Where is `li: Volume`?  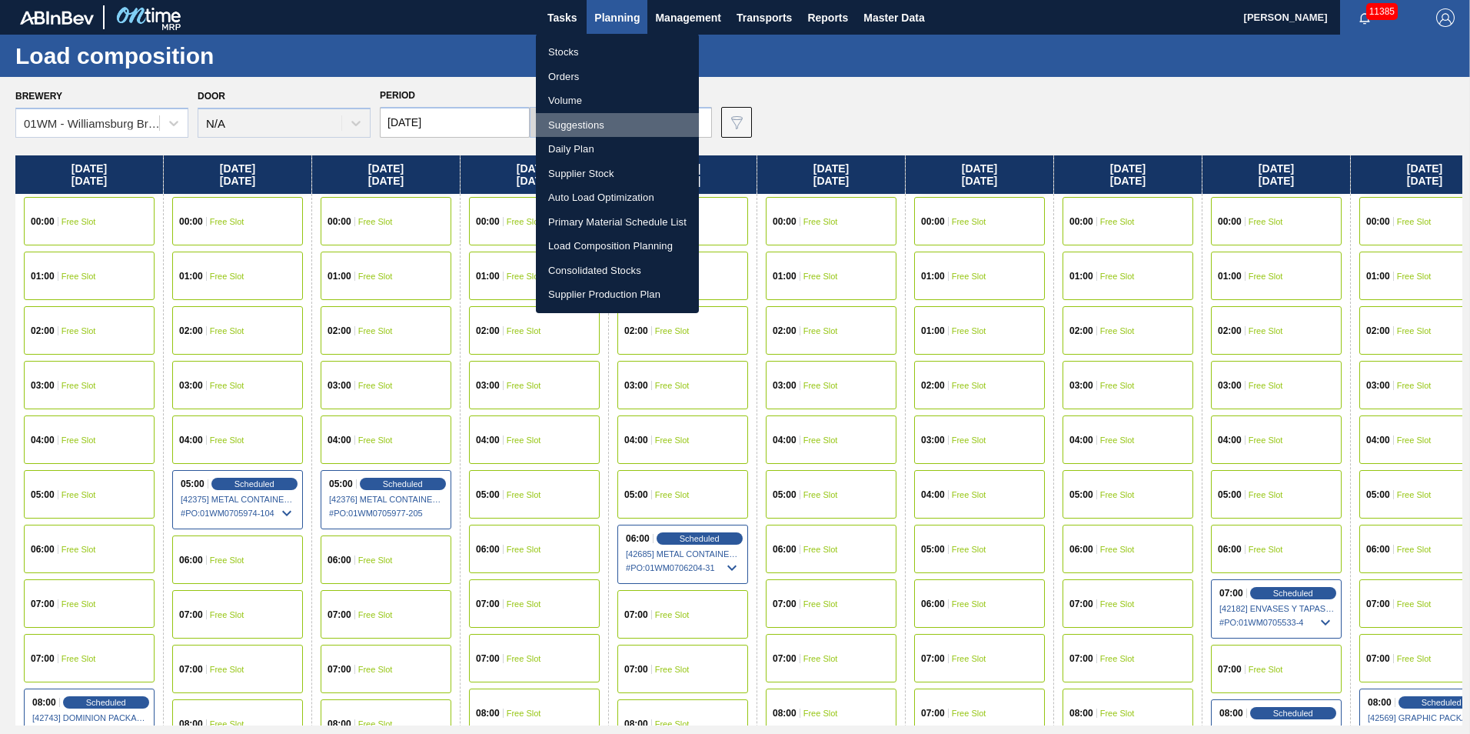
li: Volume is located at coordinates (617, 101).